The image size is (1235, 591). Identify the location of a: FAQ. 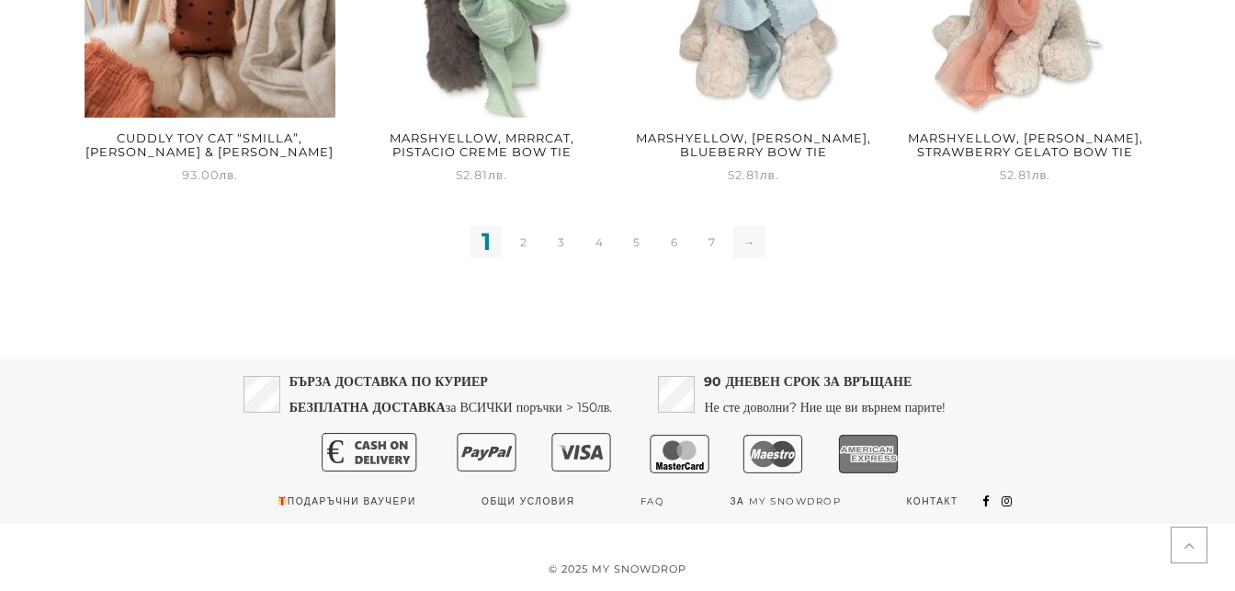
(653, 501).